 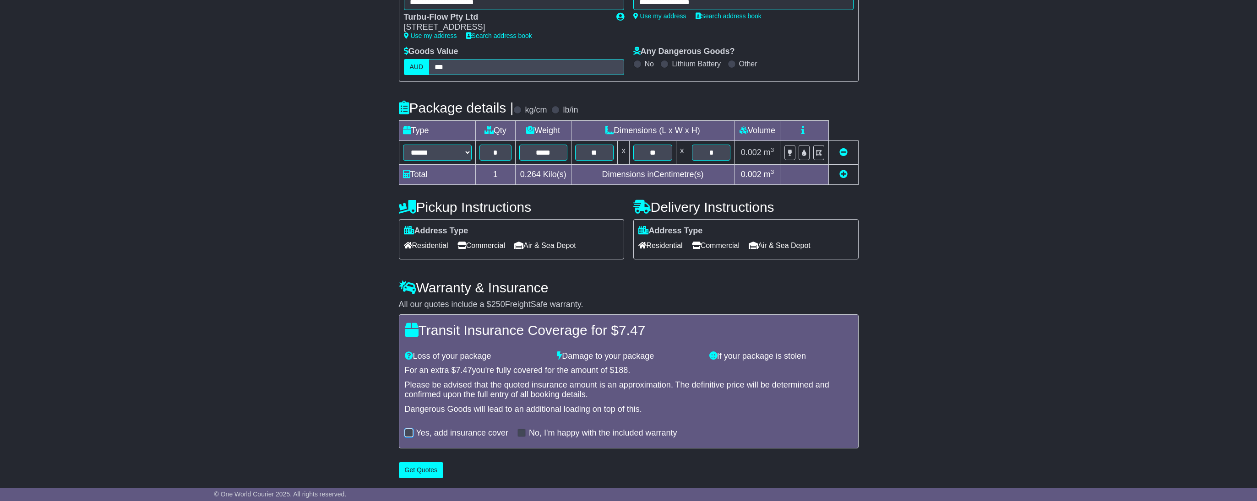 What do you see at coordinates (495, 131) in the screenshot?
I see `td: Qty` at bounding box center [495, 131].